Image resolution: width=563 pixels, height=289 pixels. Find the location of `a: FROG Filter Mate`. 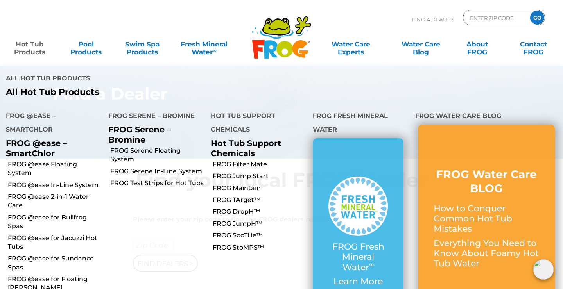

a: FROG Filter Mate is located at coordinates (260, 164).